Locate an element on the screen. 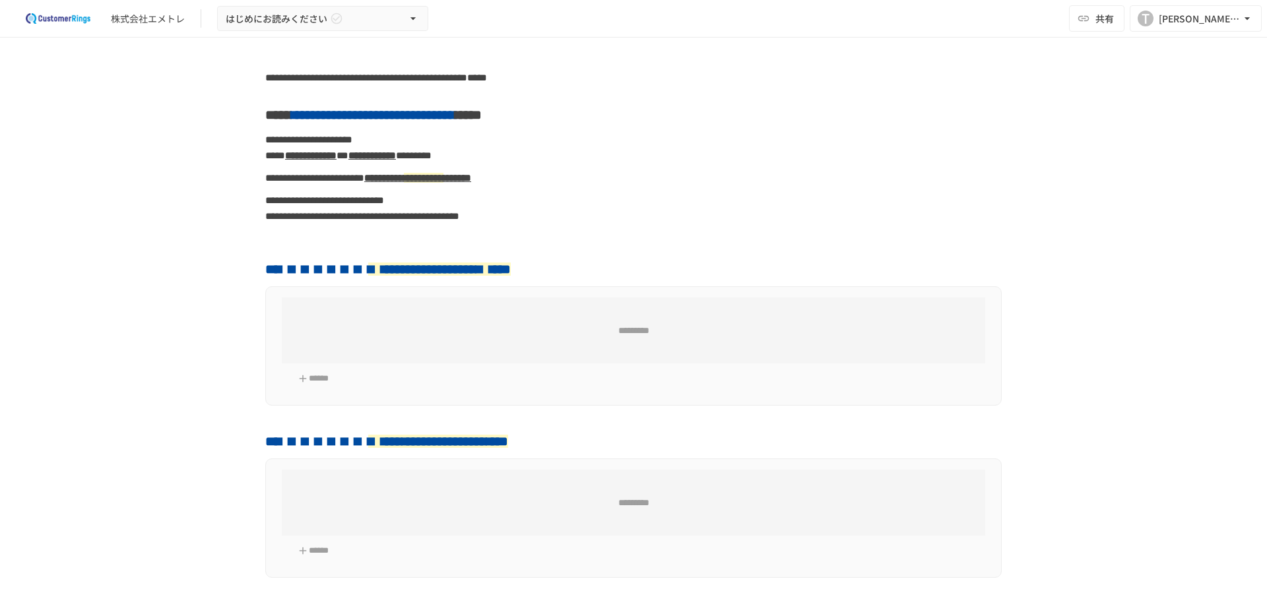  span: 共有 is located at coordinates (1105, 18).